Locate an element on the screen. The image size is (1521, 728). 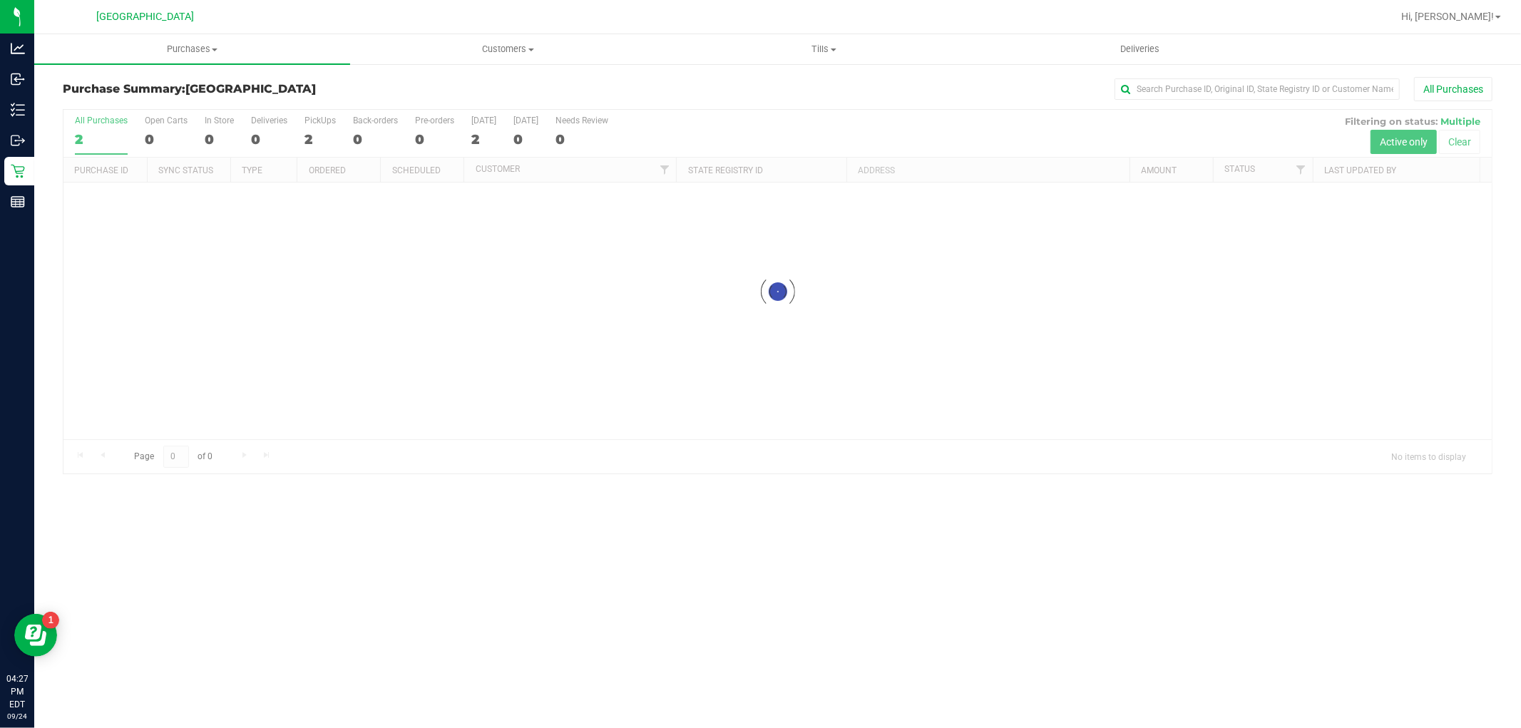
span: Customers is located at coordinates (508, 49).